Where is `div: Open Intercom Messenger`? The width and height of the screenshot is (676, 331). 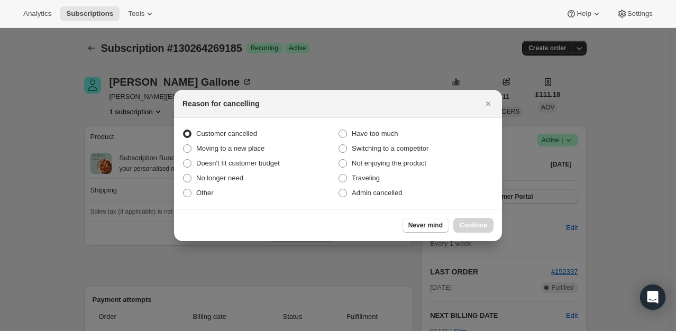
div: Open Intercom Messenger is located at coordinates (652, 297).